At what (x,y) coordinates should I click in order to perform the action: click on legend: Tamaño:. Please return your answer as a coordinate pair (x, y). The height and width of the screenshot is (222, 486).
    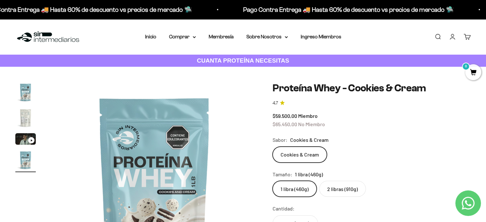
    Looking at the image, I should click on (283, 175).